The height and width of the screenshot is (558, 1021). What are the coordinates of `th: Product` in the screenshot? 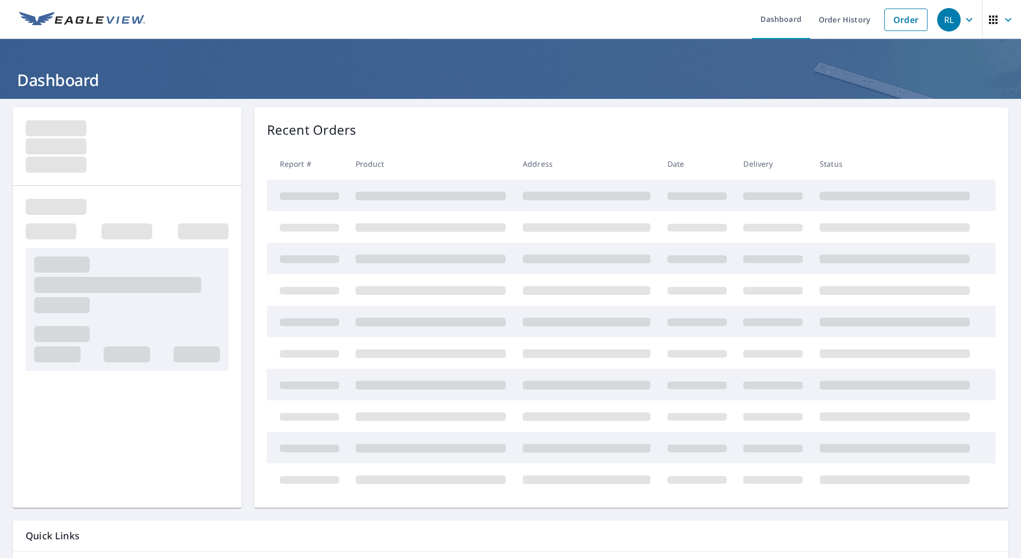 It's located at (430, 163).